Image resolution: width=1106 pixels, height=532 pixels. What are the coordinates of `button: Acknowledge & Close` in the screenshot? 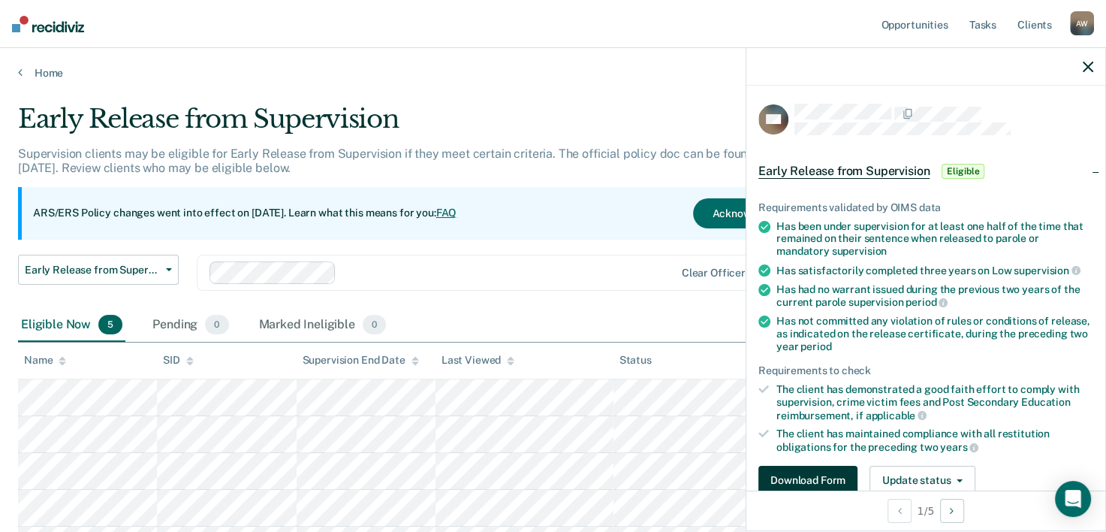 It's located at (765, 213).